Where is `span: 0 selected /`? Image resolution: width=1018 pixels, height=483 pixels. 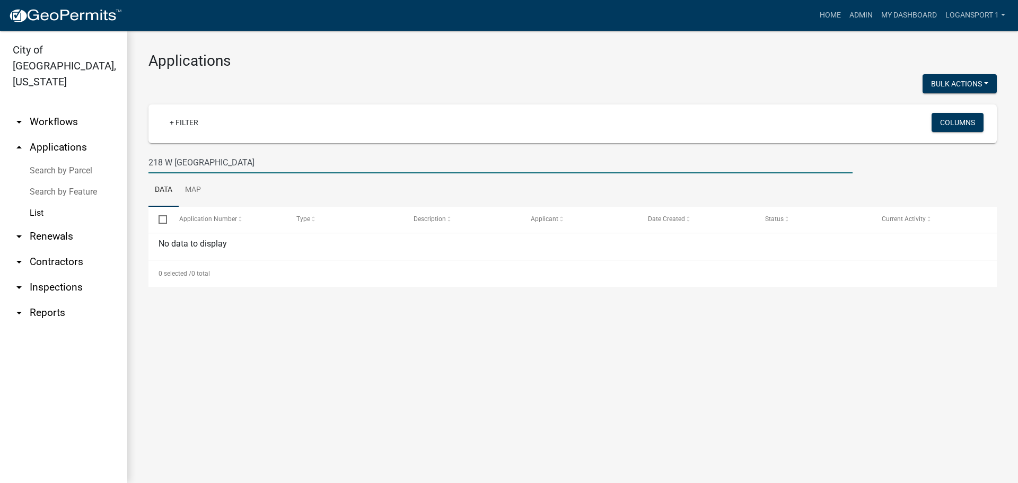
span: 0 selected / is located at coordinates (175, 274).